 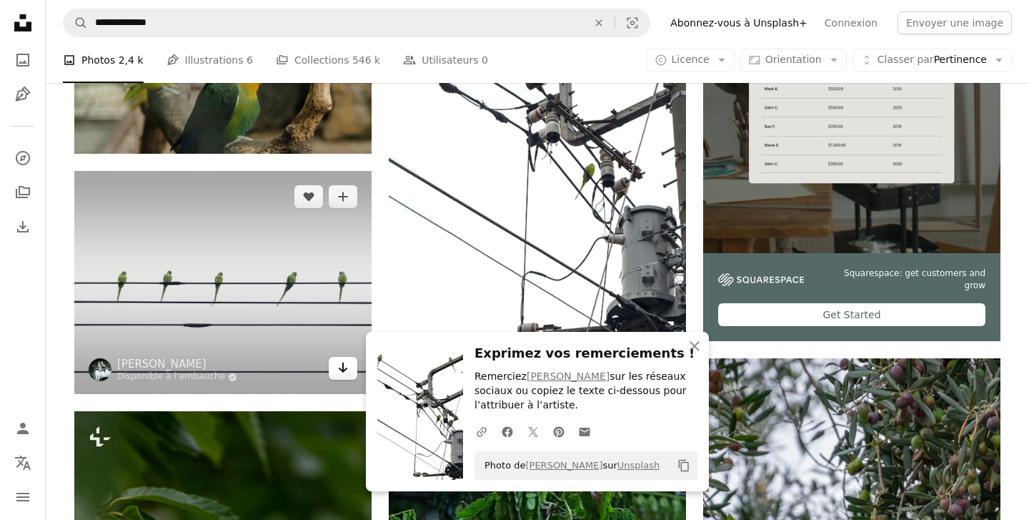 What do you see at coordinates (343, 368) in the screenshot?
I see `a: Télécharger` at bounding box center [343, 368].